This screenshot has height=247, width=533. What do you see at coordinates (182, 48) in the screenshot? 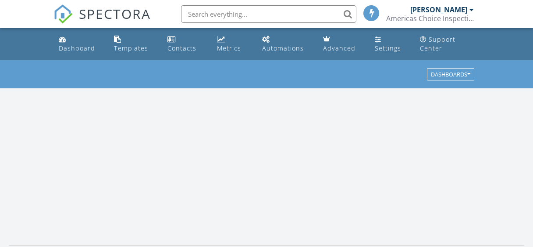
I see `div: Contacts` at bounding box center [182, 48].